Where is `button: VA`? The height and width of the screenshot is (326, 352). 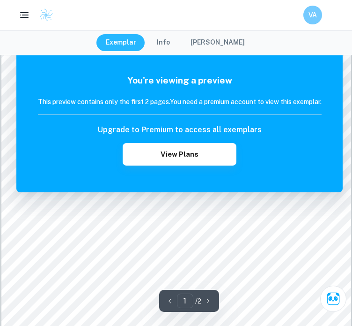
button: VA is located at coordinates (313, 15).